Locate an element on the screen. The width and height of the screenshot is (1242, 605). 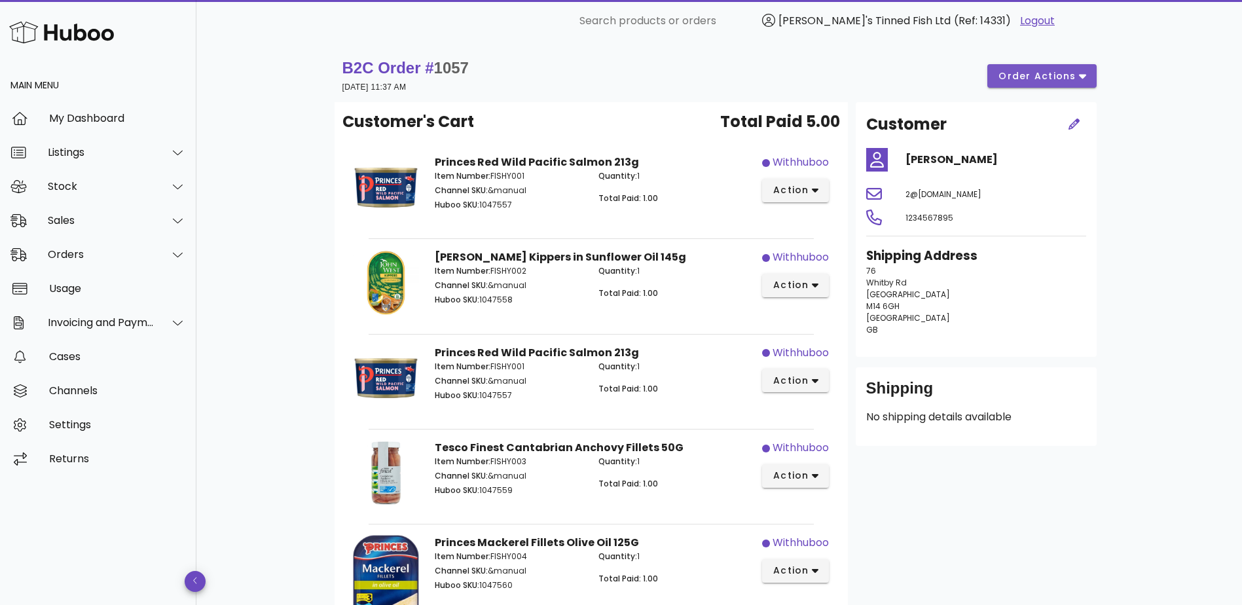
span: GB is located at coordinates (872, 329).